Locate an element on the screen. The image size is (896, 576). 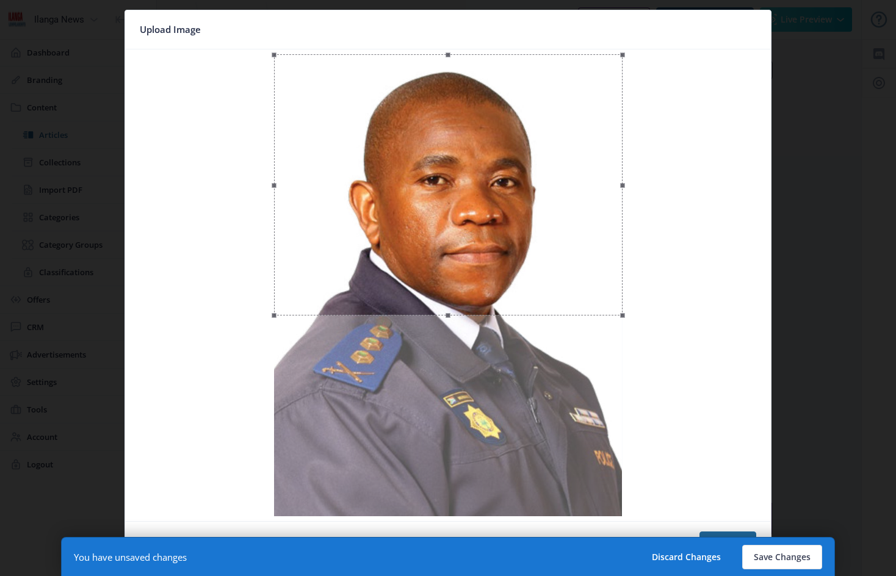
span: Upload Image is located at coordinates (170, 29).